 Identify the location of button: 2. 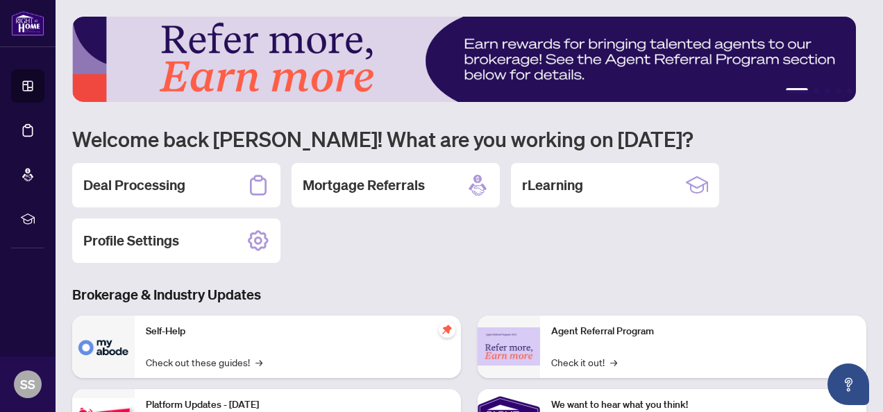
(816, 91).